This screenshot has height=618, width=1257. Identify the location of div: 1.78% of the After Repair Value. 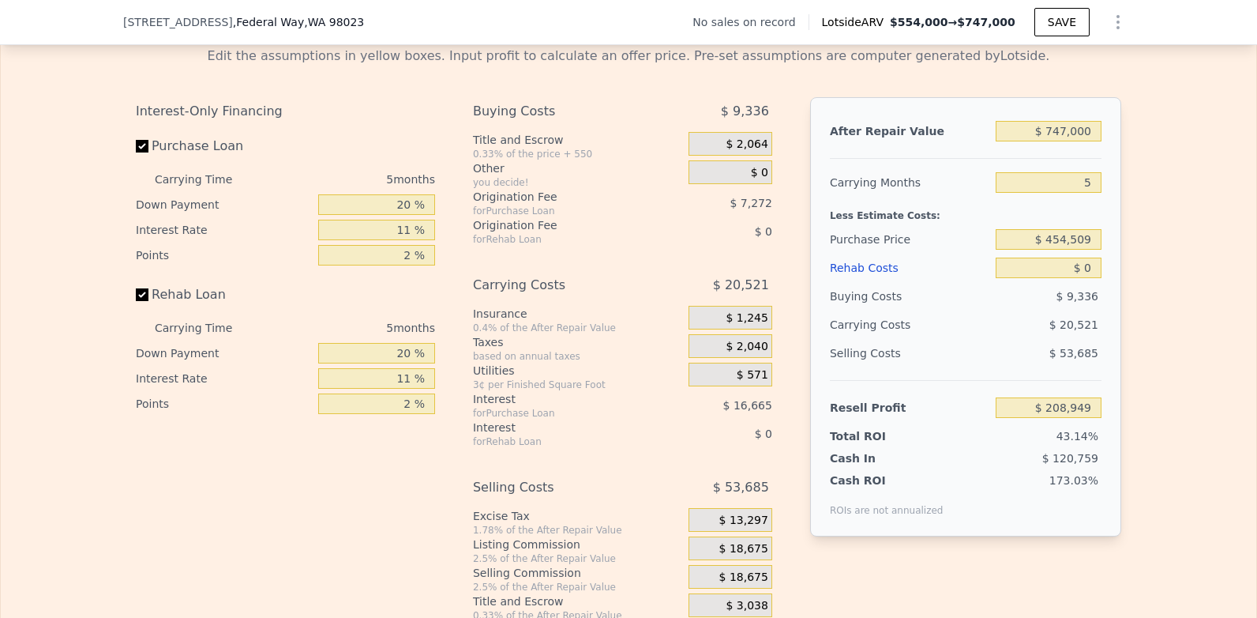
(577, 530).